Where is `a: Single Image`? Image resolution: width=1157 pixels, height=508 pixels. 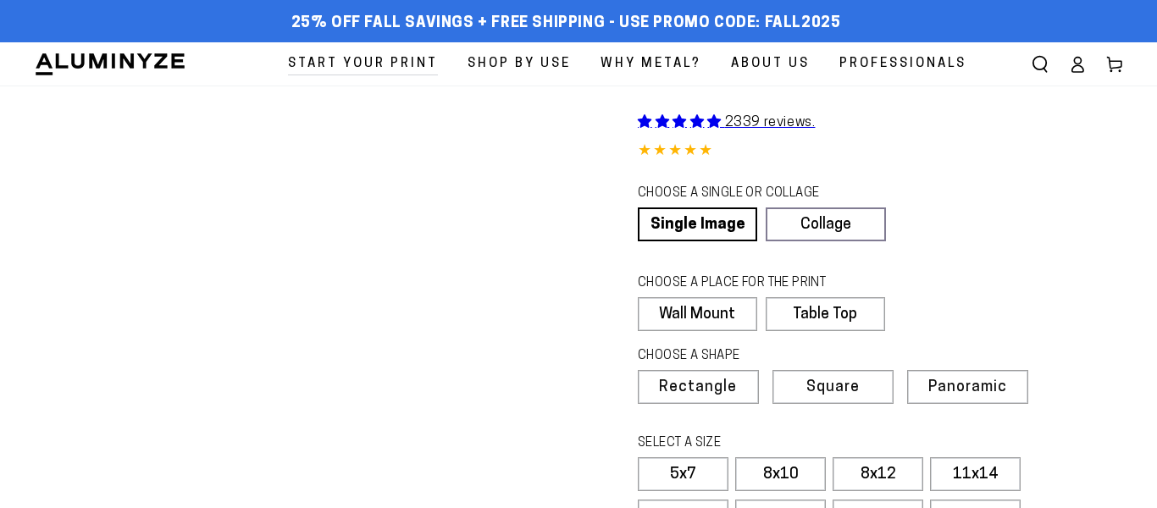 a: Single Image is located at coordinates (697, 225).